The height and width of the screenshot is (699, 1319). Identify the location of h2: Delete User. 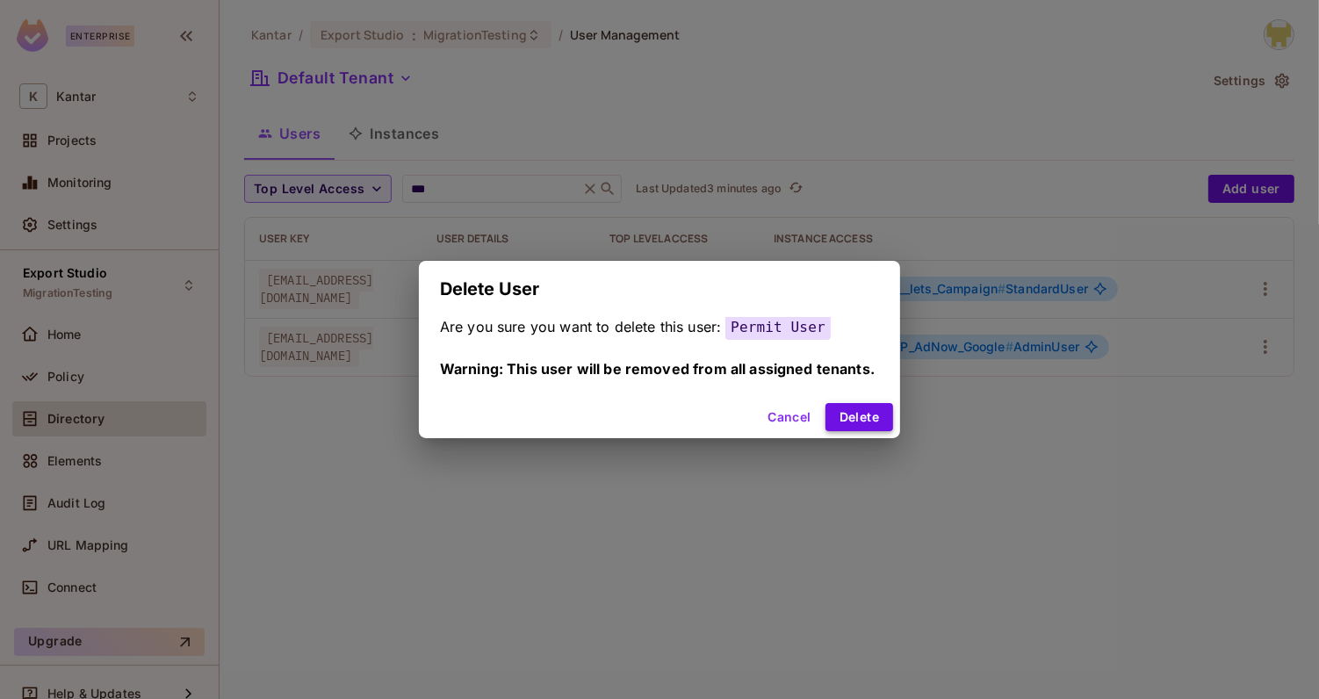
(659, 289).